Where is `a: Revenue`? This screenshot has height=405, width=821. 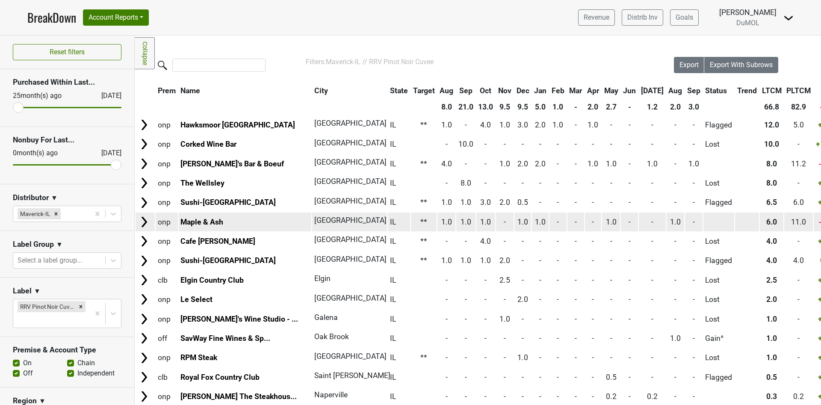
a: Revenue is located at coordinates (596, 18).